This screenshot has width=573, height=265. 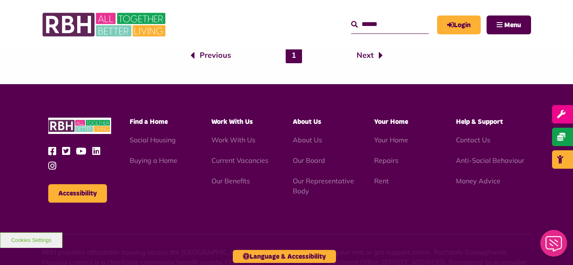 What do you see at coordinates (307, 140) in the screenshot?
I see `a: About Us` at bounding box center [307, 140].